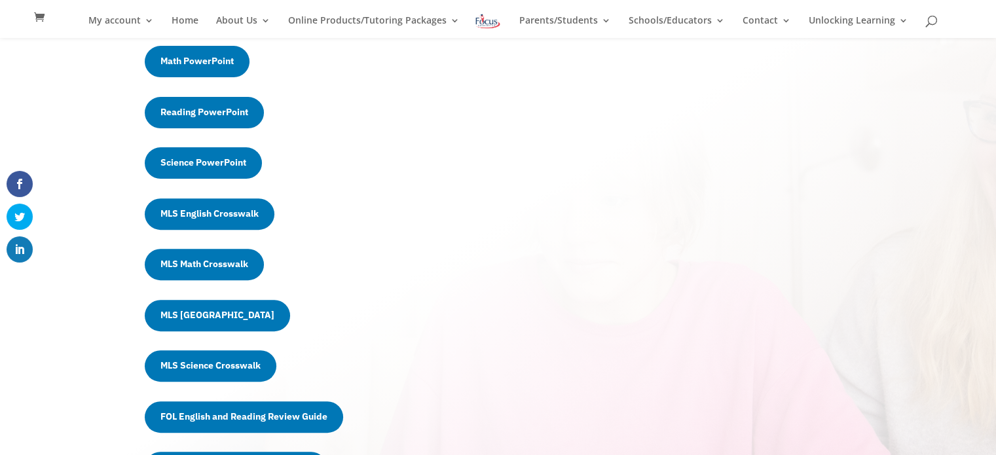 The height and width of the screenshot is (455, 996). What do you see at coordinates (374, 27) in the screenshot?
I see `a: Online Products/Tutoring Packages` at bounding box center [374, 27].